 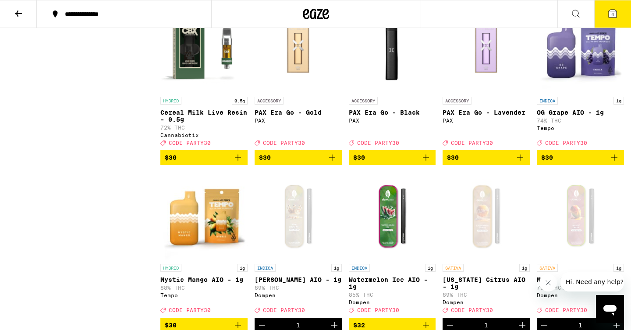 I want to click on p: PAX Era Go - Lavender, so click(x=486, y=113).